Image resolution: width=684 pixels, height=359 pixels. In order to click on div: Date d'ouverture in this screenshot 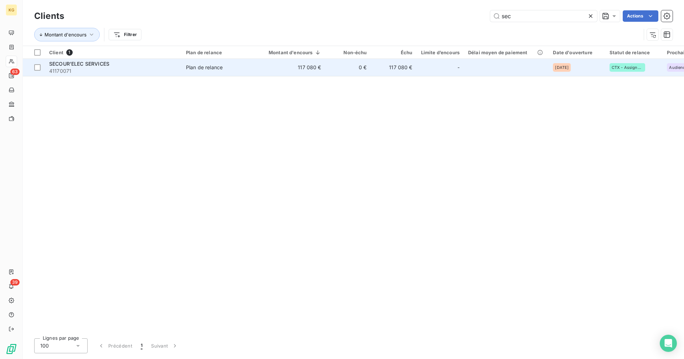, I will do `click(577, 52)`.